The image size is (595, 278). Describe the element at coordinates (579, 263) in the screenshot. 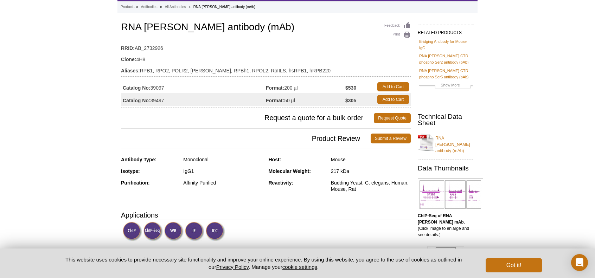

I see `div: Open Intercom Messenger` at that location.